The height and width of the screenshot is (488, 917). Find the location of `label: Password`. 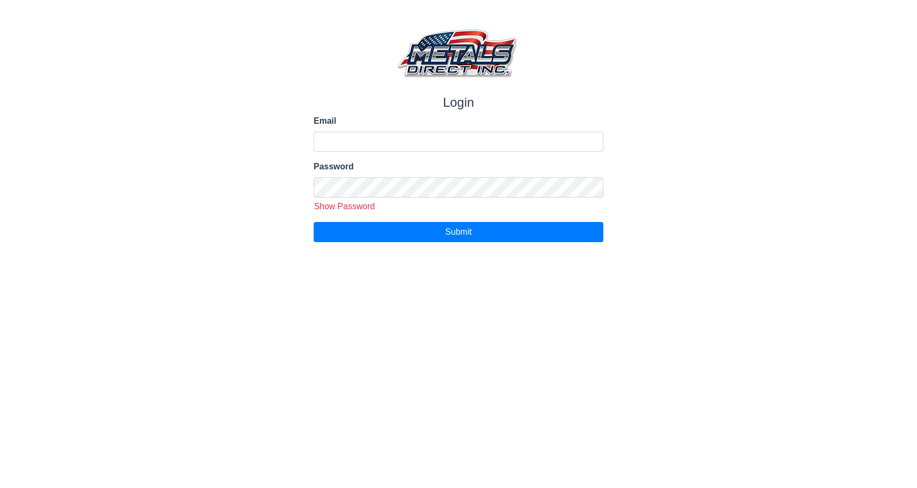

label: Password is located at coordinates (459, 167).